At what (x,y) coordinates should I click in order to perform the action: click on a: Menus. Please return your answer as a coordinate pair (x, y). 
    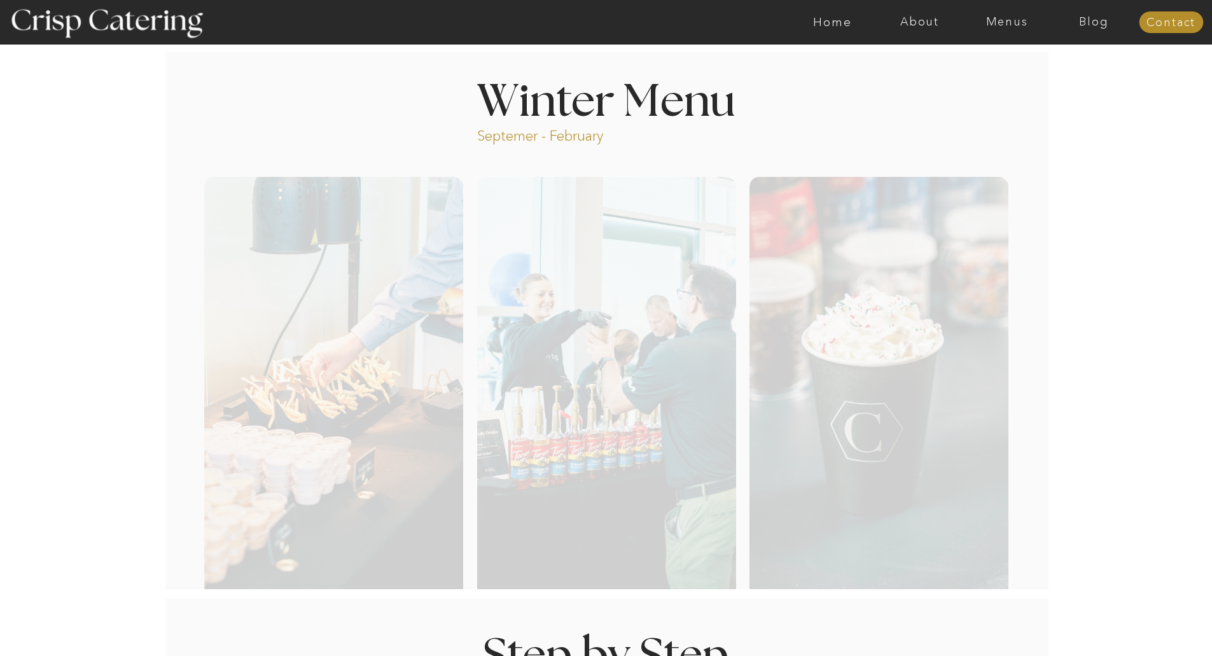
    Looking at the image, I should click on (1006, 22).